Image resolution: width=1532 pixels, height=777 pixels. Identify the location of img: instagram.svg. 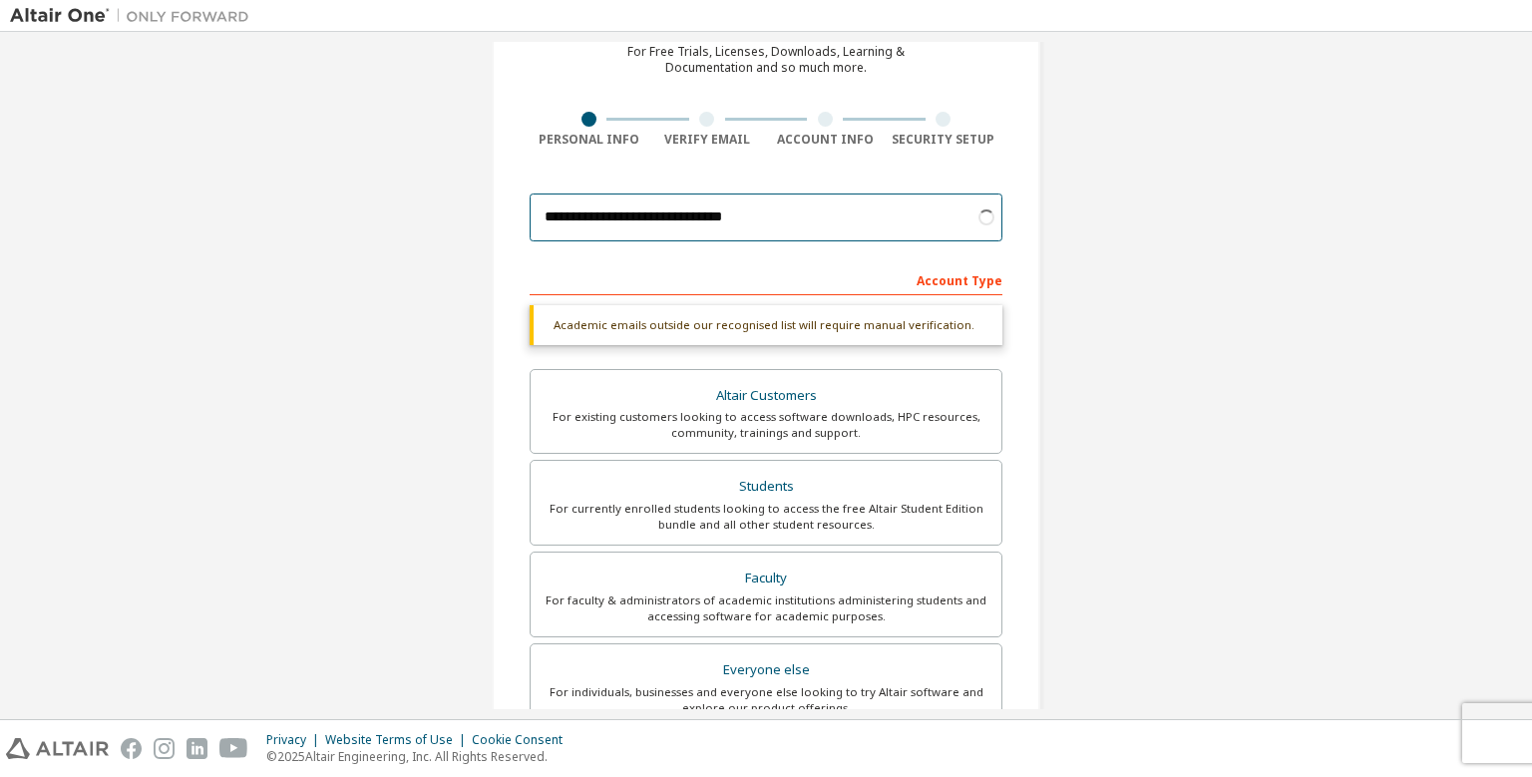
(164, 748).